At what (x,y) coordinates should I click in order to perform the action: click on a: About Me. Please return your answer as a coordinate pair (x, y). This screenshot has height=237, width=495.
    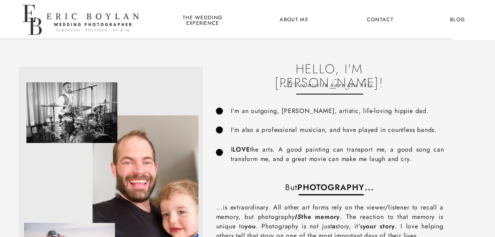
    Looking at the image, I should click on (294, 20).